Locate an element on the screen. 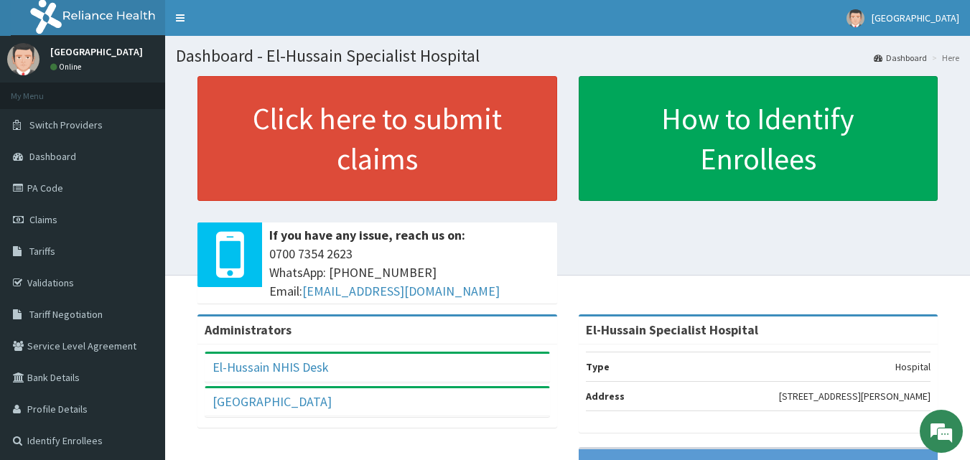  span: Tariffs is located at coordinates (42, 251).